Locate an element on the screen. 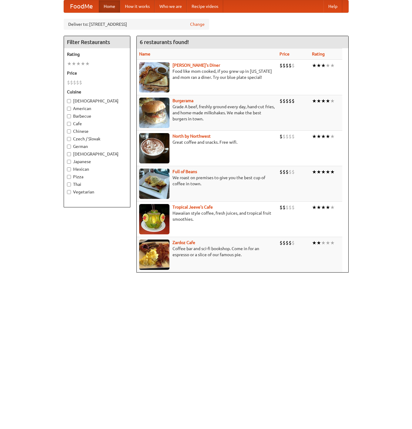 This screenshot has height=429, width=412. h5: Price is located at coordinates (97, 73).